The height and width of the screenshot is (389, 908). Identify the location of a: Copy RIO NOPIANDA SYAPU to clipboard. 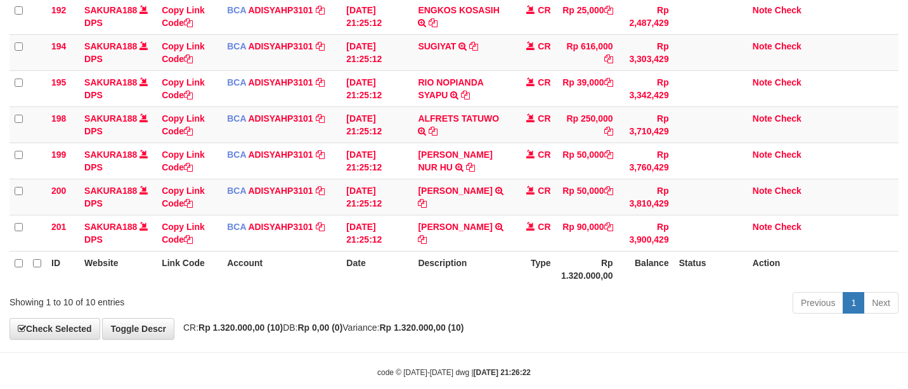
(465, 95).